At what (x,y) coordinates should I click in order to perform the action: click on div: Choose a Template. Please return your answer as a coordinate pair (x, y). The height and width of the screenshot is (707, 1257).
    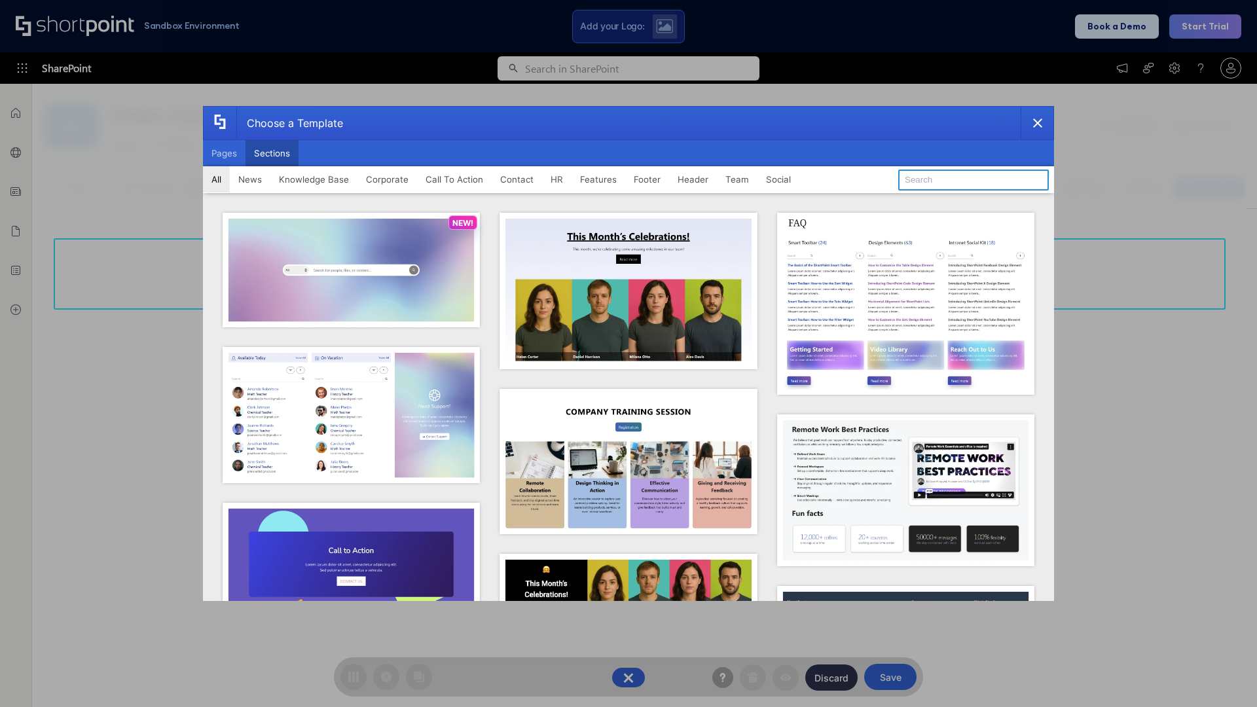
    Looking at the image, I should click on (289, 123).